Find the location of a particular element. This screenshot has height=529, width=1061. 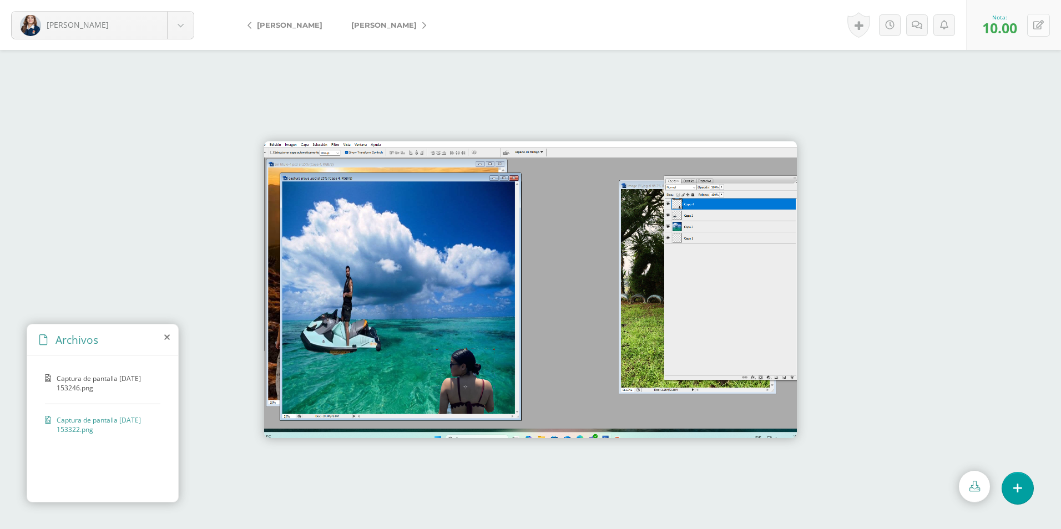

img: https://edoofiles.nyc3.digitaloceanspaces.com/belga/activity_submission/1e8cff3a-98a1-4c69-a05e-e... is located at coordinates (530, 290).